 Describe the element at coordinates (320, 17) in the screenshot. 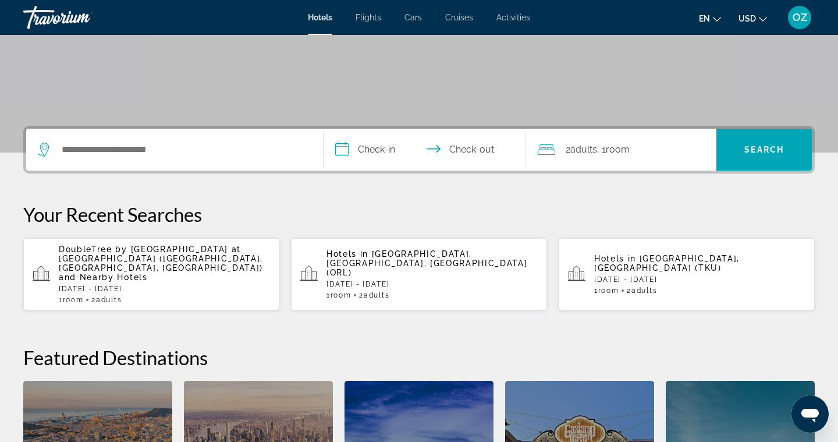

I see `span: Hotels` at that location.